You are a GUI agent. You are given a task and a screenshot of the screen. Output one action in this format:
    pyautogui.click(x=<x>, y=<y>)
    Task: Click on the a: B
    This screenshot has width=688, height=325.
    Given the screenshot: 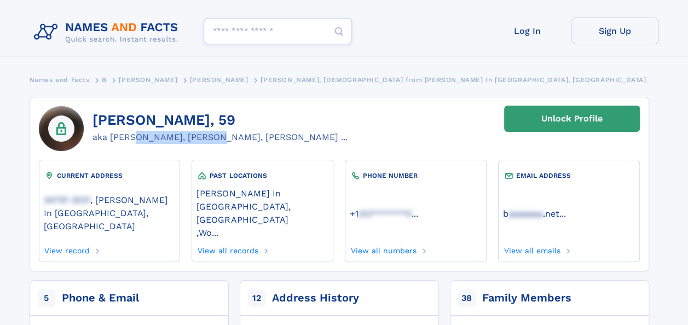 What is the action you would take?
    pyautogui.click(x=104, y=79)
    